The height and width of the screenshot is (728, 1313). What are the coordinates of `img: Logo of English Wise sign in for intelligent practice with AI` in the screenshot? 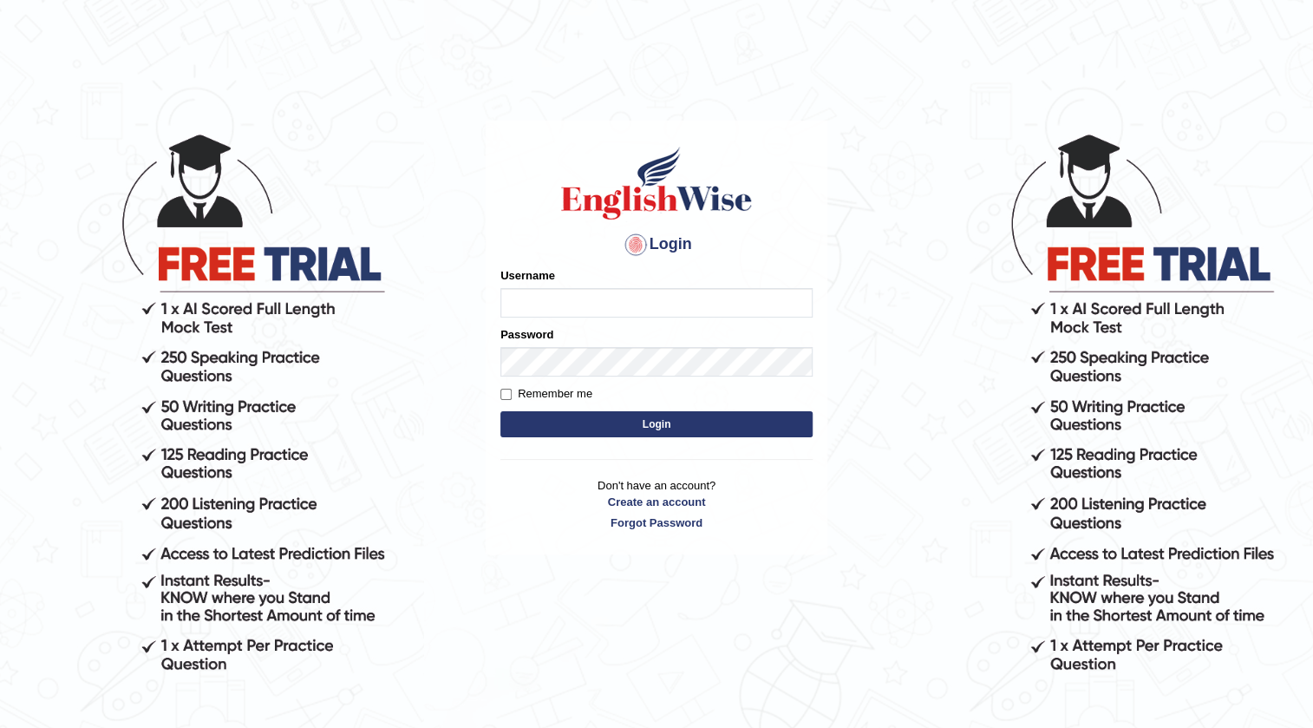 It's located at (656, 183).